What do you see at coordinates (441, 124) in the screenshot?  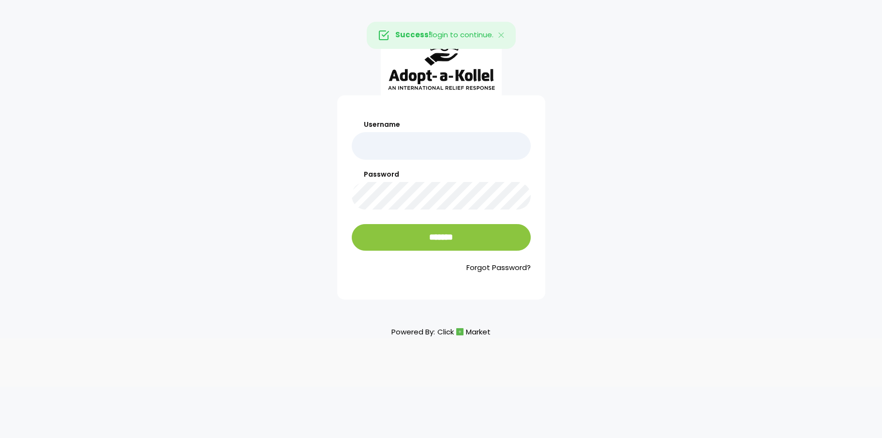 I see `label: Username` at bounding box center [441, 124].